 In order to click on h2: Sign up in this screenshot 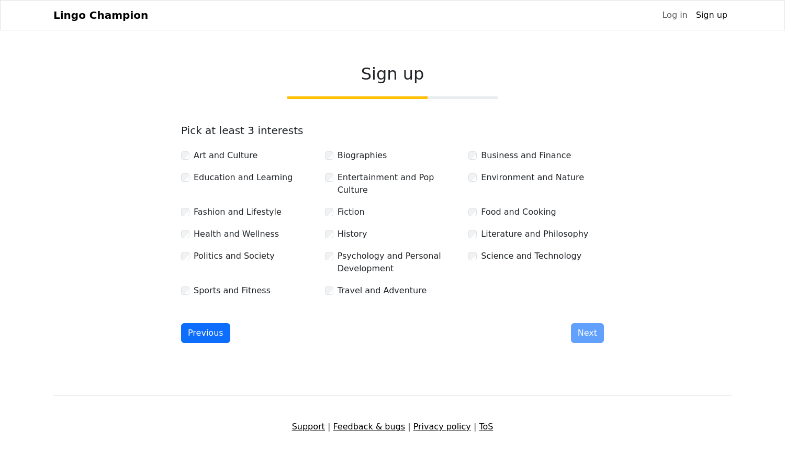, I will do `click(393, 74)`.